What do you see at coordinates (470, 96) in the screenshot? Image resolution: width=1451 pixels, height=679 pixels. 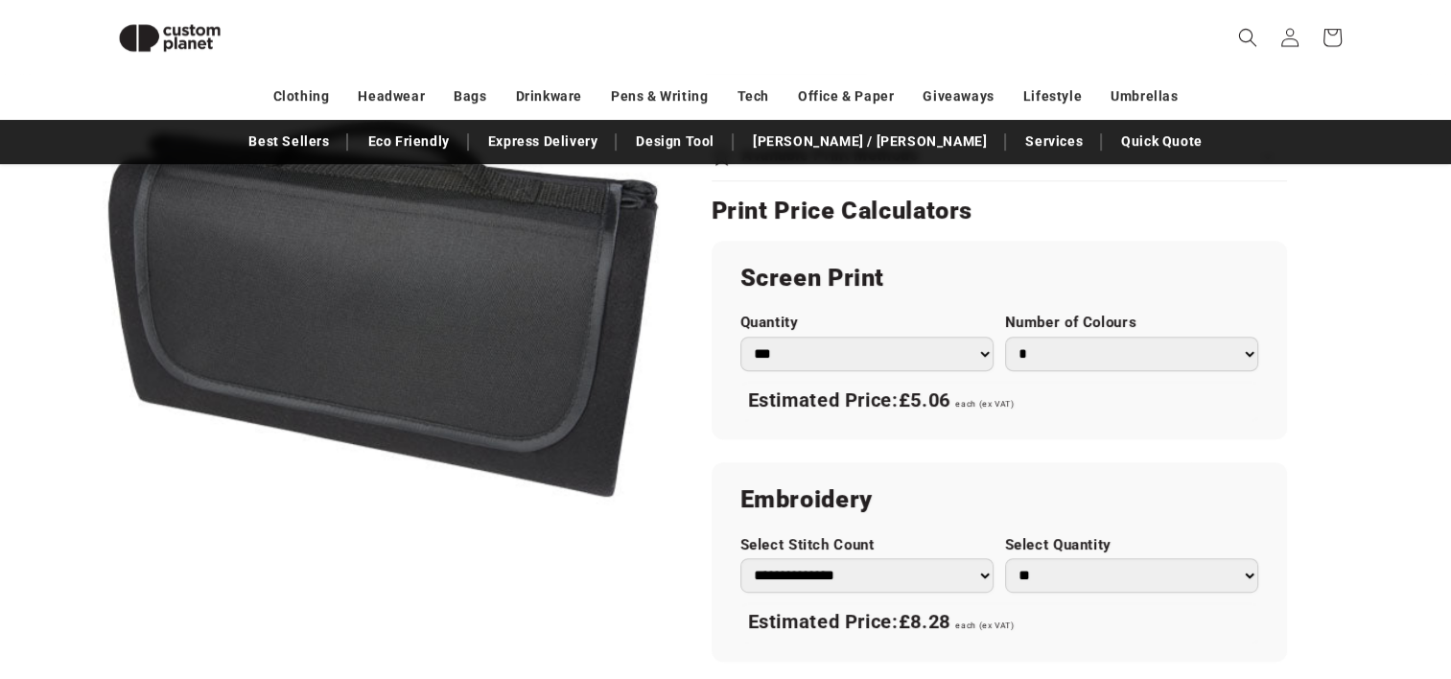 I see `a: Bags` at bounding box center [470, 96].